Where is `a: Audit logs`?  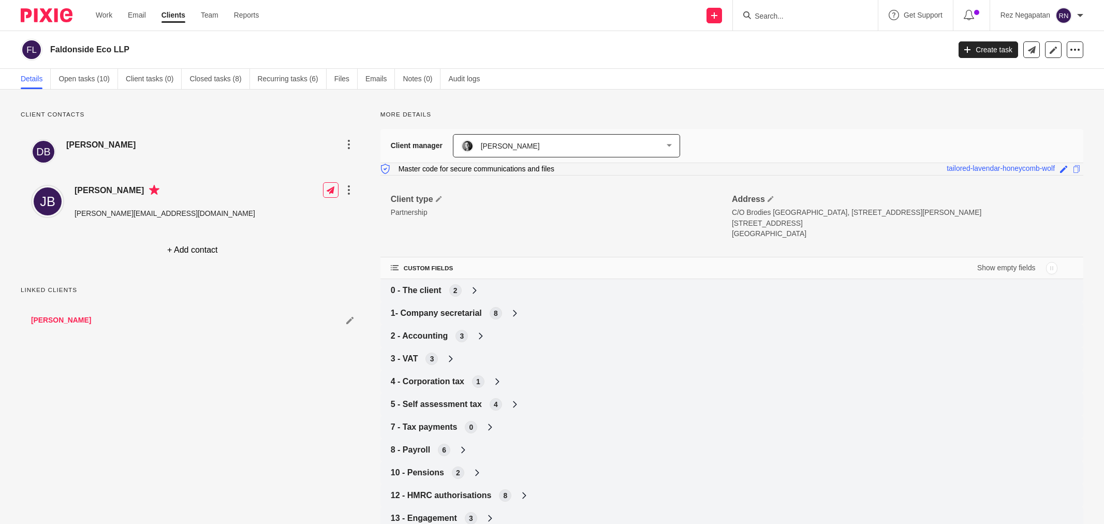 a: Audit logs is located at coordinates (466, 79).